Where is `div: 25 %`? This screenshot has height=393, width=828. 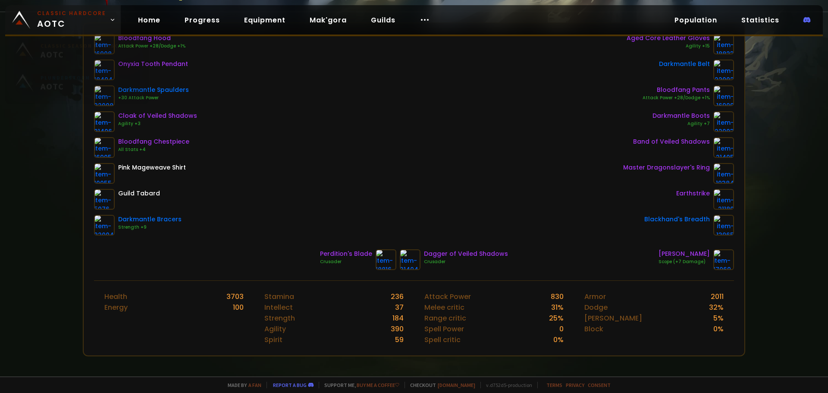 div: 25 % is located at coordinates (557, 318).